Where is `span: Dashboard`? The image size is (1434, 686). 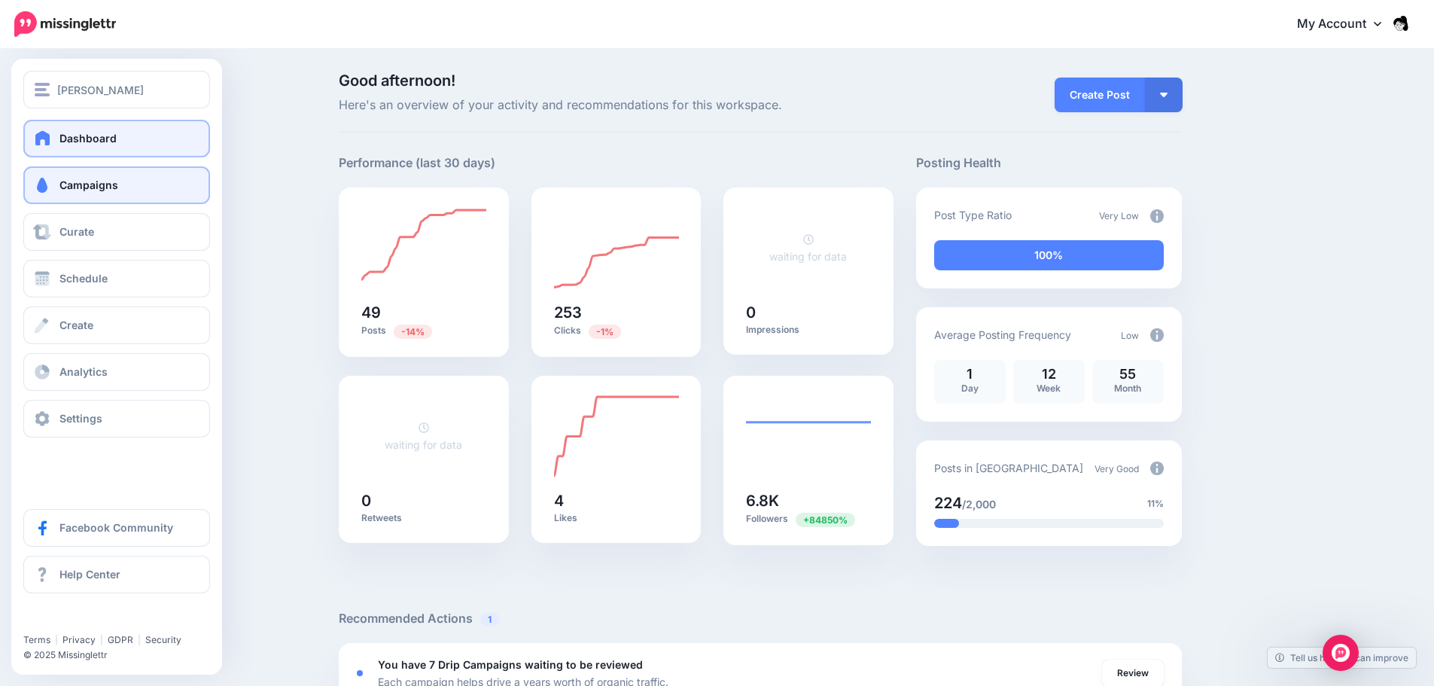
span: Dashboard is located at coordinates (88, 138).